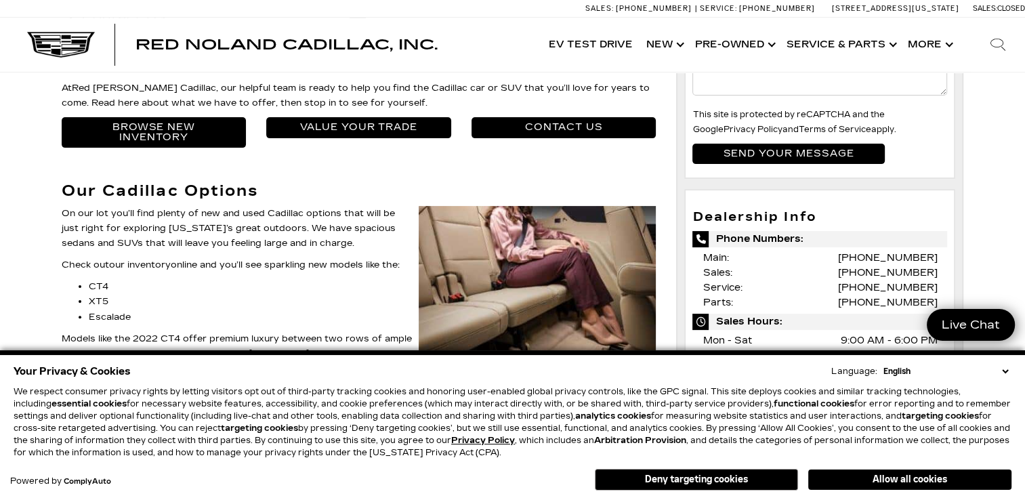  Describe the element at coordinates (715, 257) in the screenshot. I see `span: Main:` at that location.